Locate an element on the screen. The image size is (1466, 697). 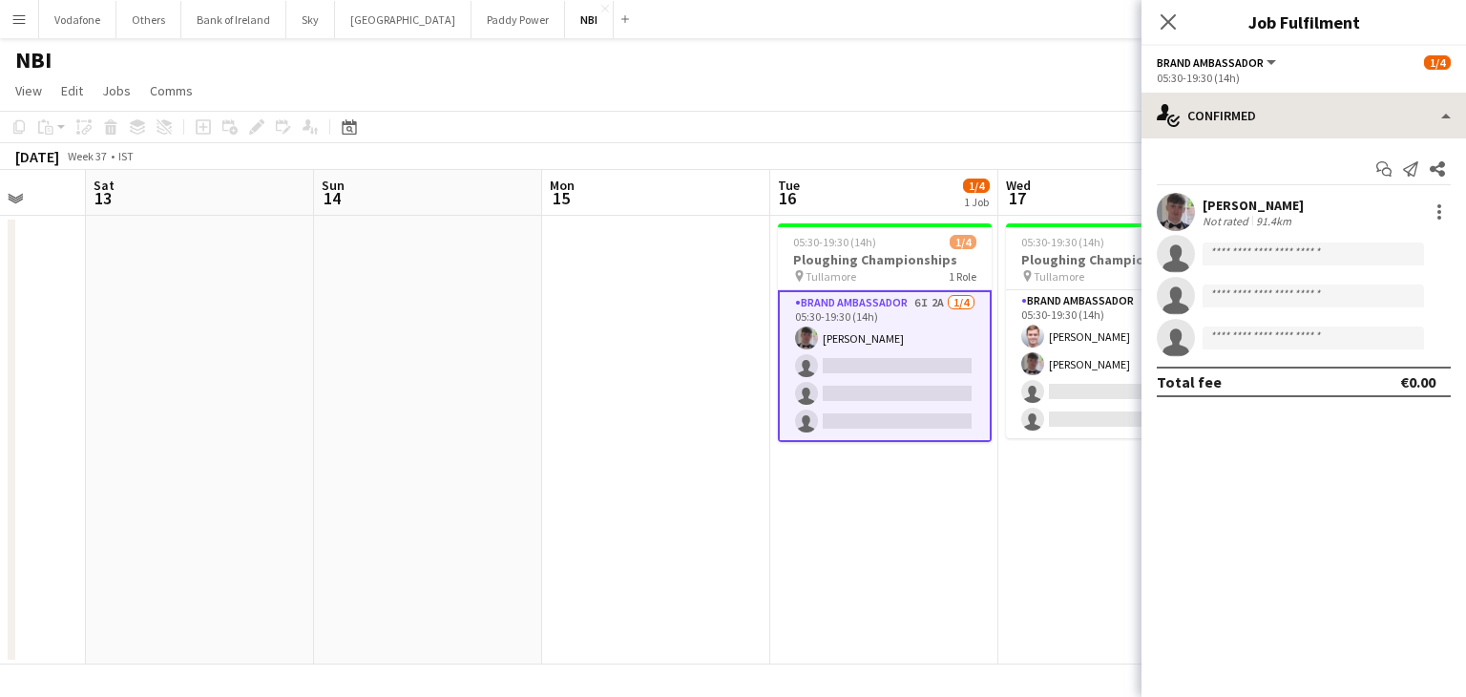
span: Brand Ambassador is located at coordinates (1210, 62).